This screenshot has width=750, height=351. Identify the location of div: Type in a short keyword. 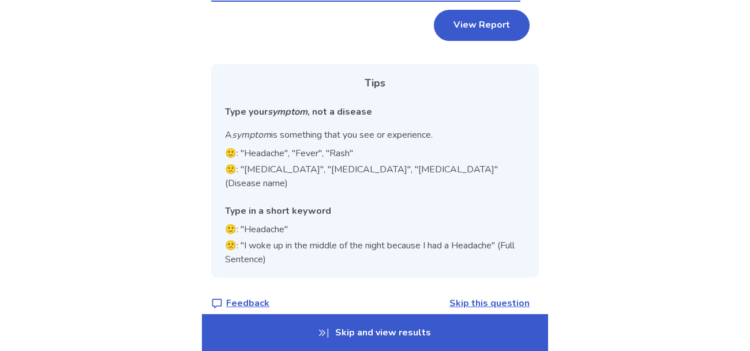
(375, 211).